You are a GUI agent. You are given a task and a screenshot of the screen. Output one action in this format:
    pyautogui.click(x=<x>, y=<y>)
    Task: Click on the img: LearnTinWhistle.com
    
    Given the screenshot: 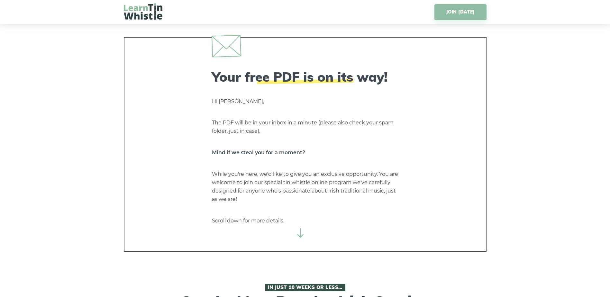 What is the action you would take?
    pyautogui.click(x=143, y=11)
    